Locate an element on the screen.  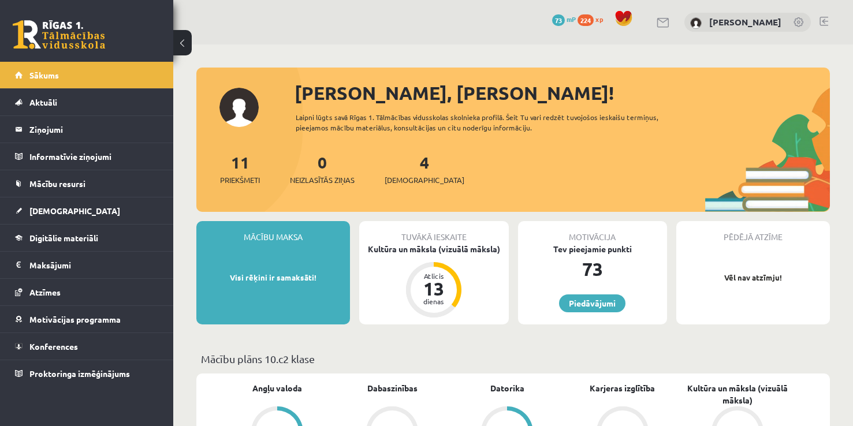
a: Angļu valoda is located at coordinates (277, 388).